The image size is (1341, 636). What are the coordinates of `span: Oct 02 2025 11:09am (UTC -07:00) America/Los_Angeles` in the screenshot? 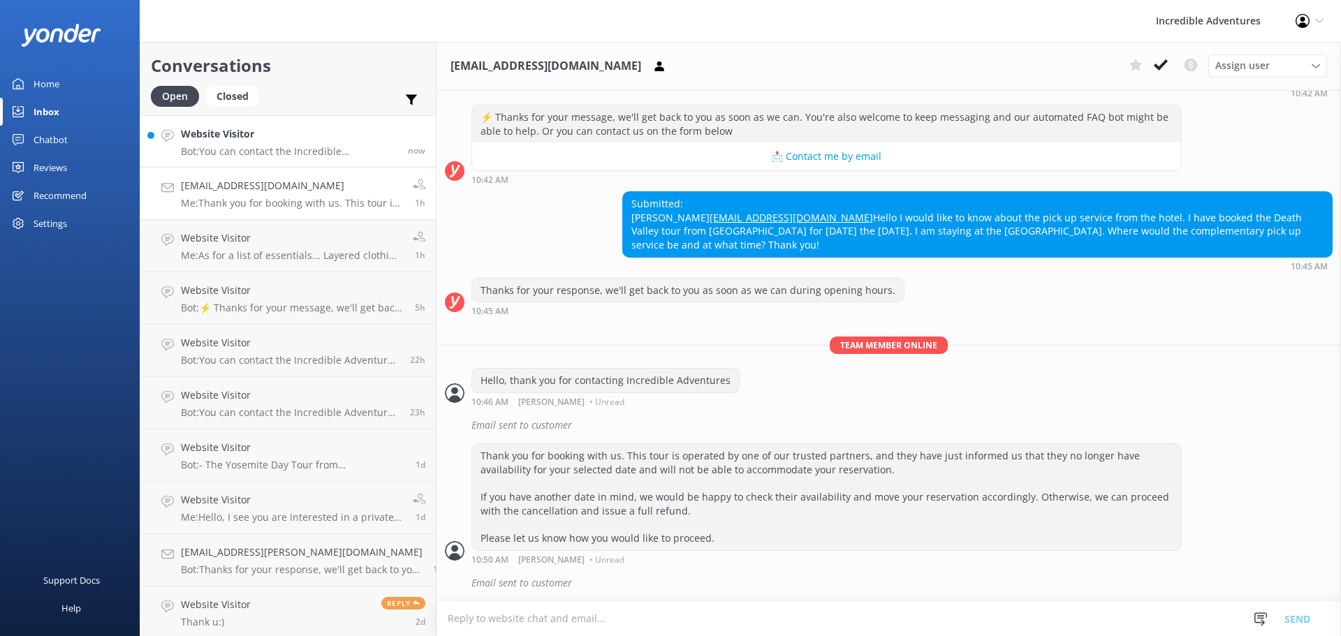 It's located at (416, 150).